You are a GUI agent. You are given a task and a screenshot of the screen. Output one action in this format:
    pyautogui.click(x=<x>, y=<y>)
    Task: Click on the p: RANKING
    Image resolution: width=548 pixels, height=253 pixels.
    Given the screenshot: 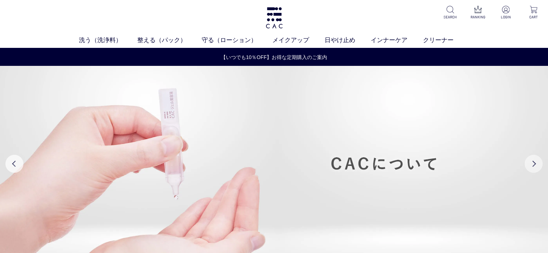 What is the action you would take?
    pyautogui.click(x=477, y=17)
    